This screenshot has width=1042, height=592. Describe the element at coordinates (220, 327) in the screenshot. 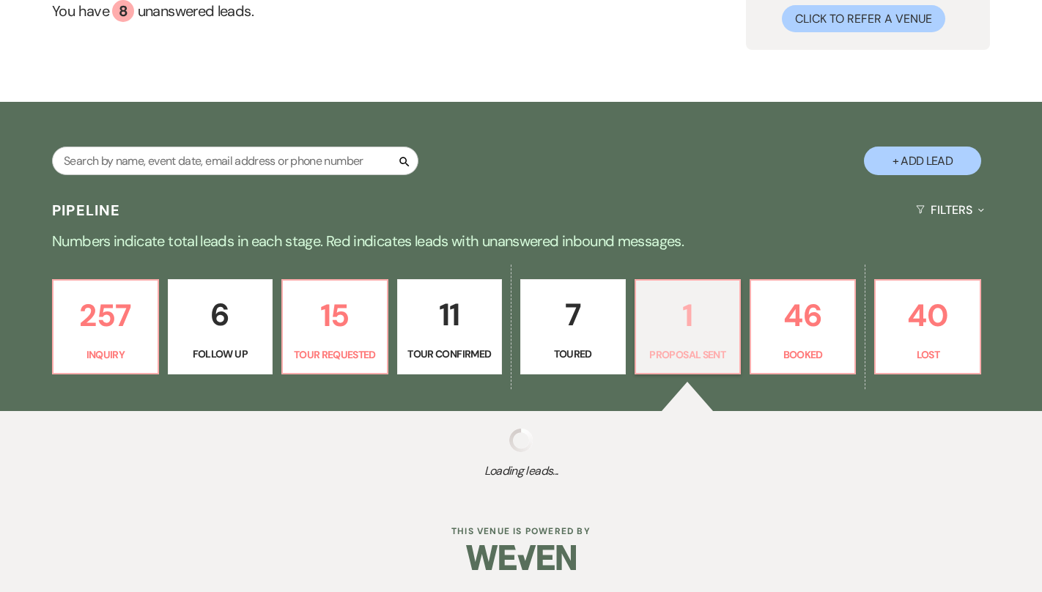

I see `a: 6Follow Up` at that location.